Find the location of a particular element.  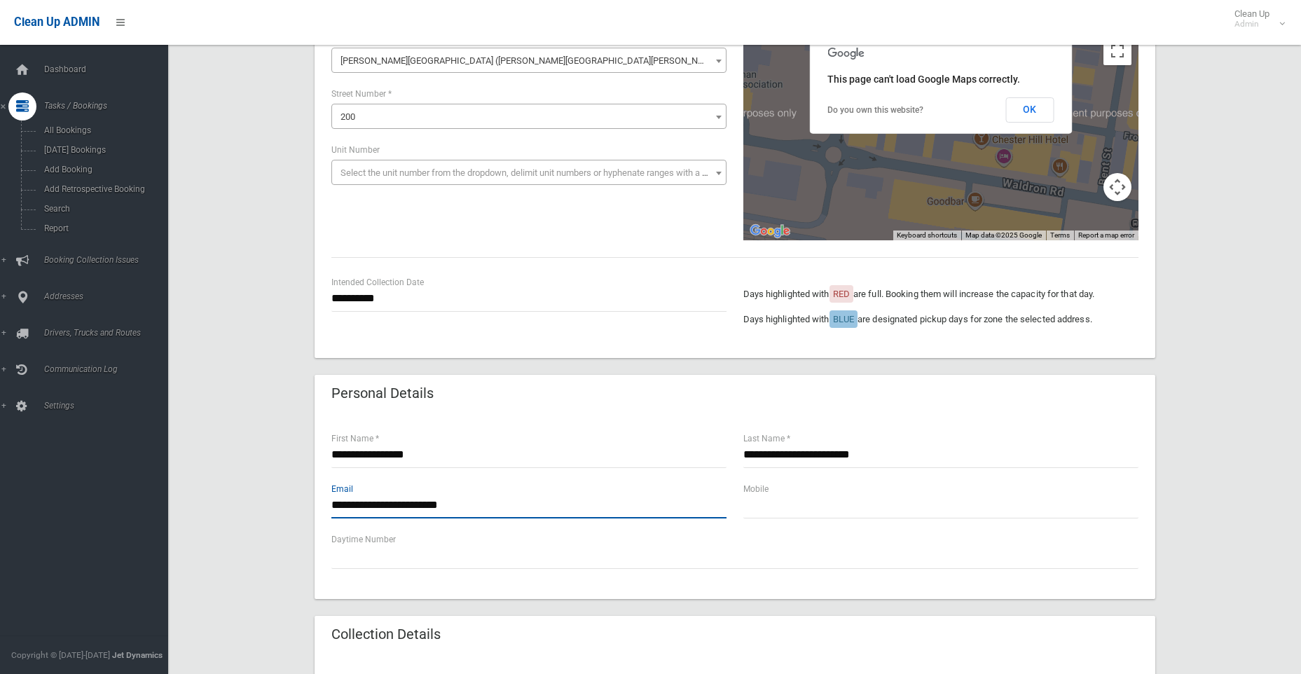

header: Collection Details is located at coordinates (386, 634).